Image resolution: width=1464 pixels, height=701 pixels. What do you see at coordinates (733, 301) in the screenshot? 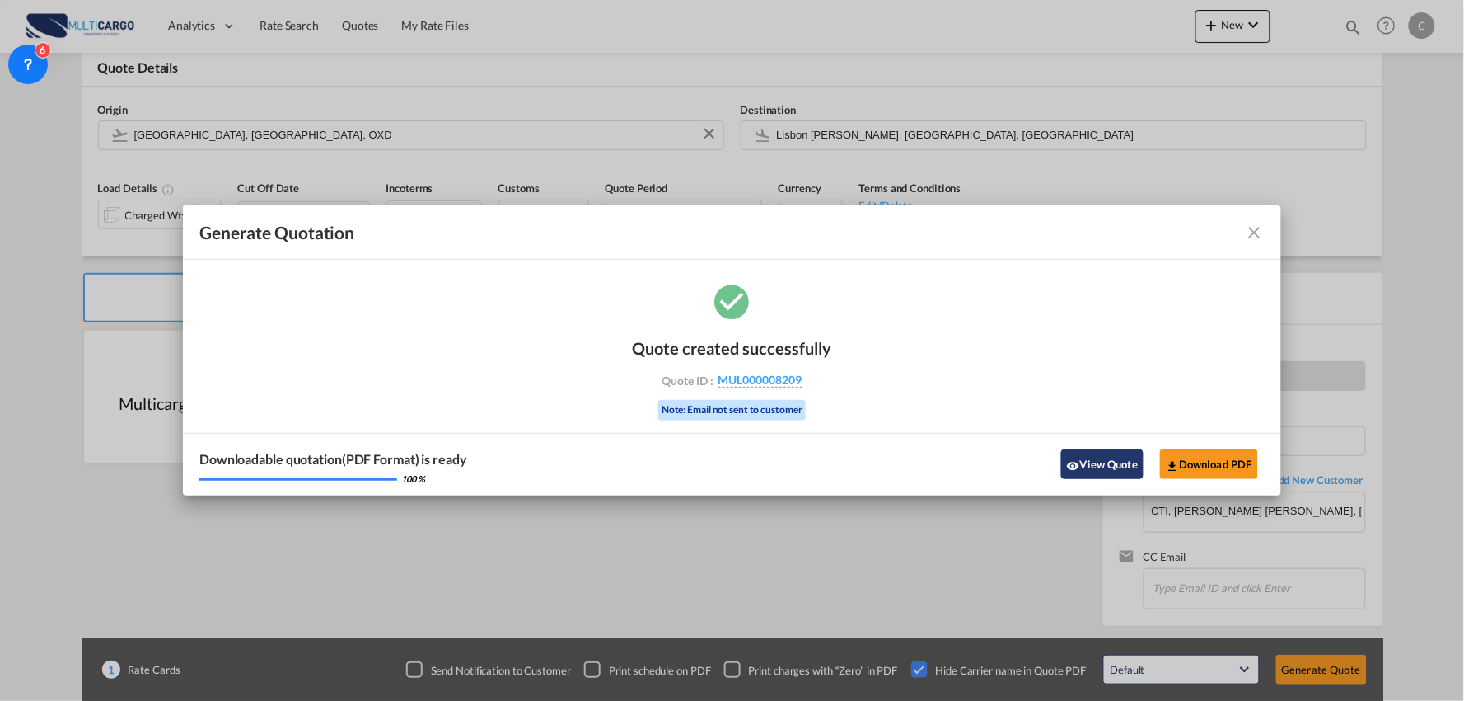
I see `md-icon: icon-checkbox-marked-circle` at bounding box center [733, 301].